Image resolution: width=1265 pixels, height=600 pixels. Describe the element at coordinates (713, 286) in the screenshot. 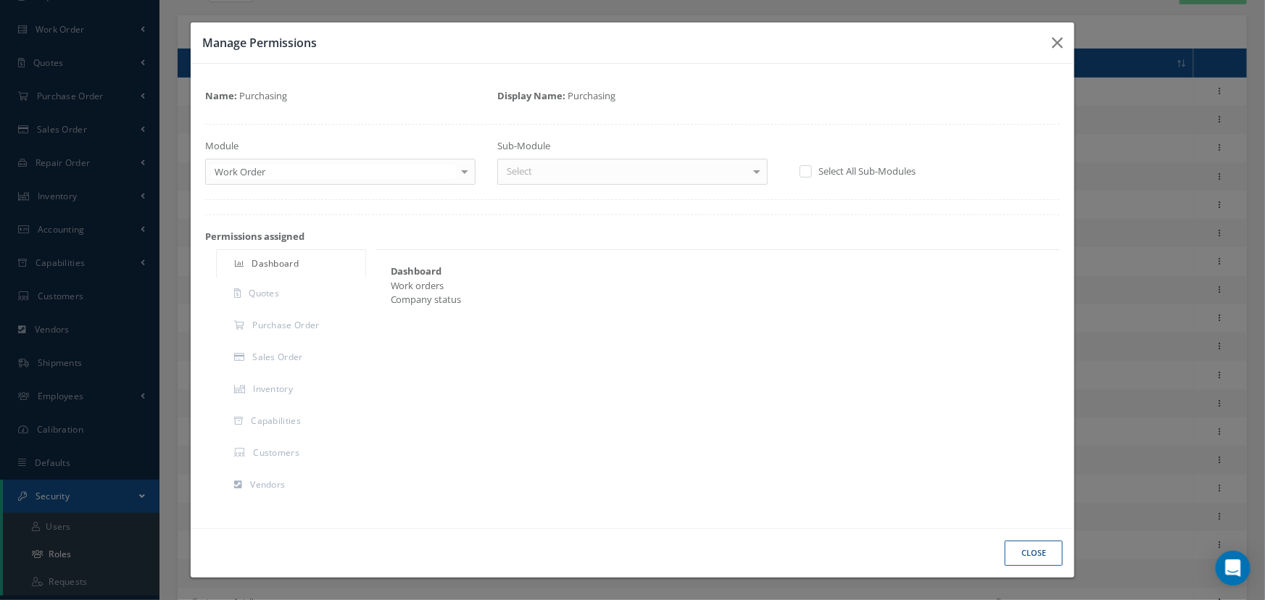

I see `div: Work orders` at that location.